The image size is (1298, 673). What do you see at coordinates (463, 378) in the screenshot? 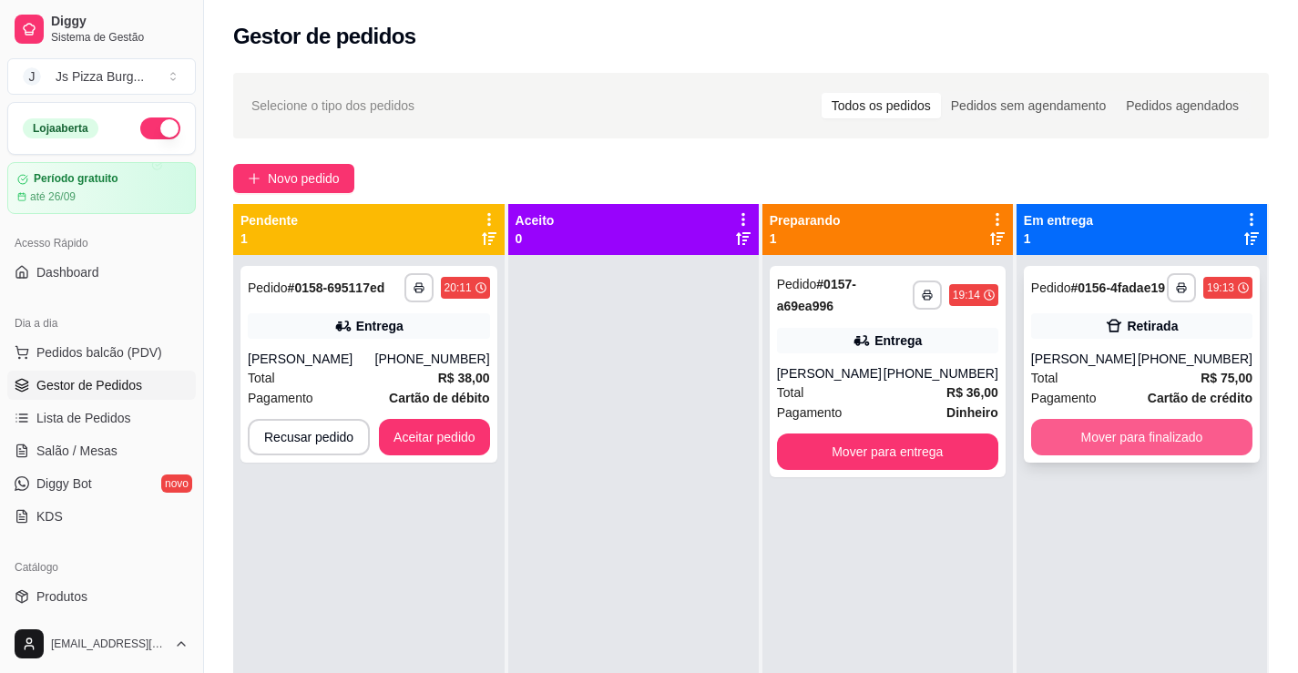
I see `strong: R$ 38,00` at bounding box center [463, 378].